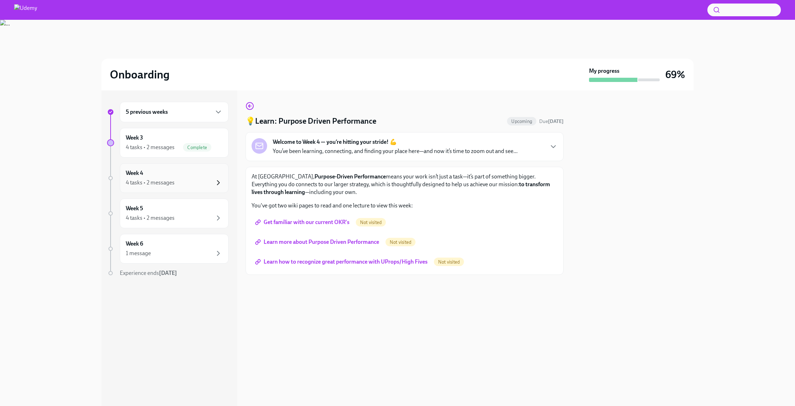 The image size is (795, 406). Describe the element at coordinates (168, 249) in the screenshot. I see `a: Week 61 message` at that location.